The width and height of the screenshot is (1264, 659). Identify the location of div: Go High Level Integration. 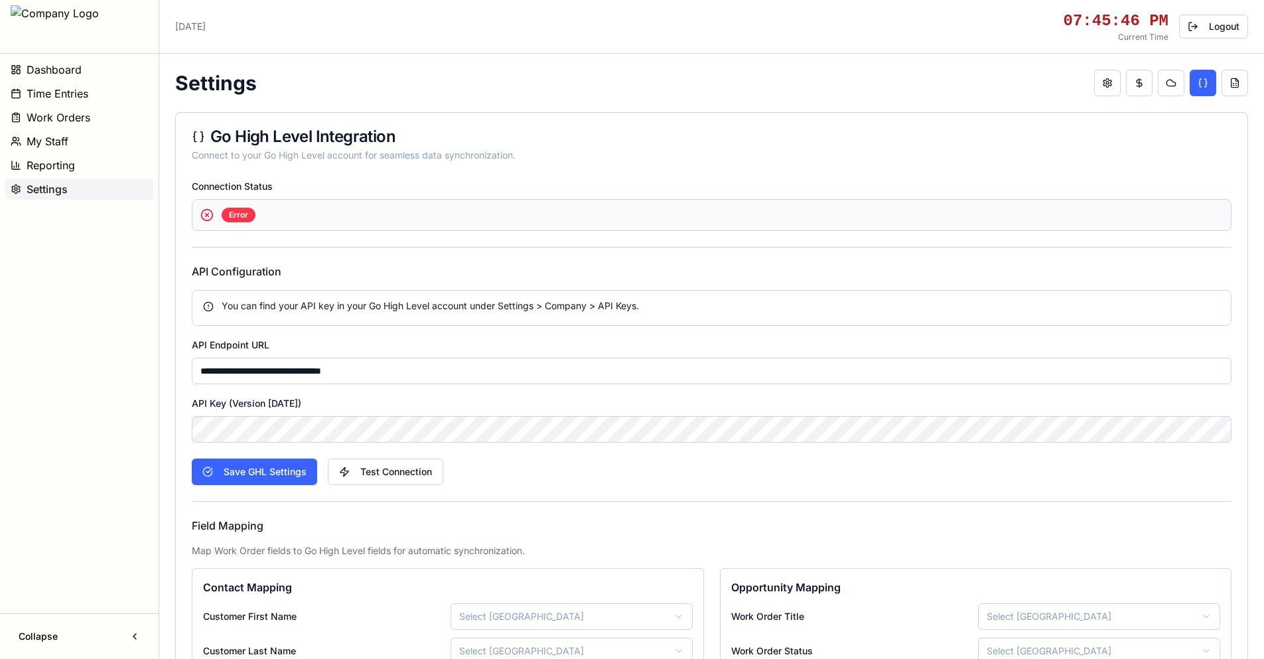
(711, 137).